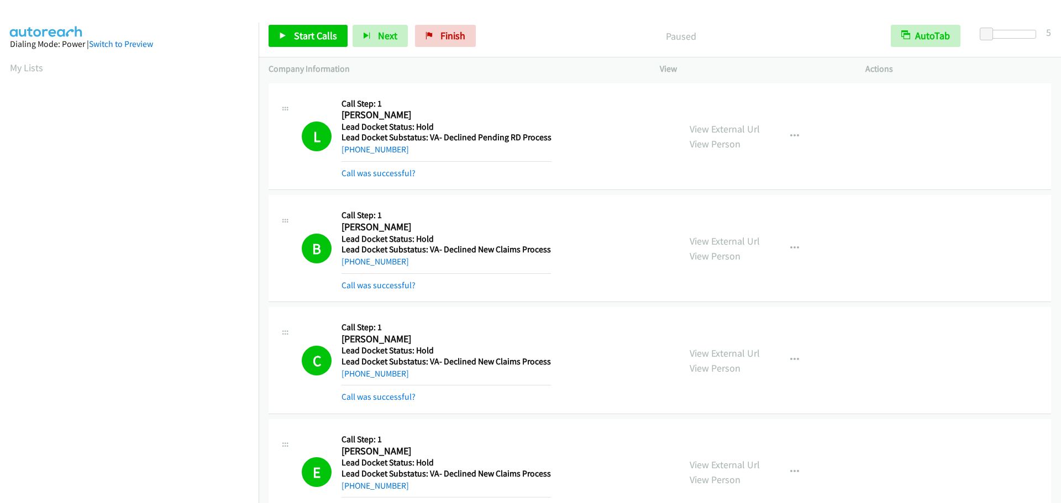 This screenshot has height=503, width=1061. What do you see at coordinates (308, 36) in the screenshot?
I see `a: Start Calls` at bounding box center [308, 36].